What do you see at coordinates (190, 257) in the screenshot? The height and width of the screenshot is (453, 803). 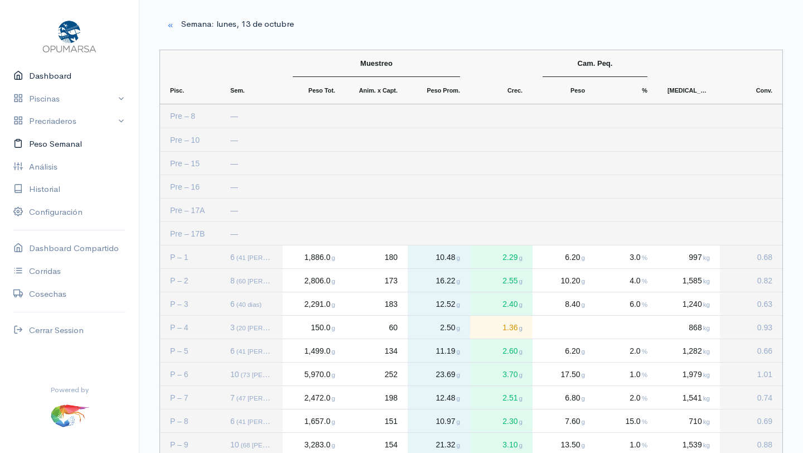 I see `div: P – 1` at bounding box center [190, 257].